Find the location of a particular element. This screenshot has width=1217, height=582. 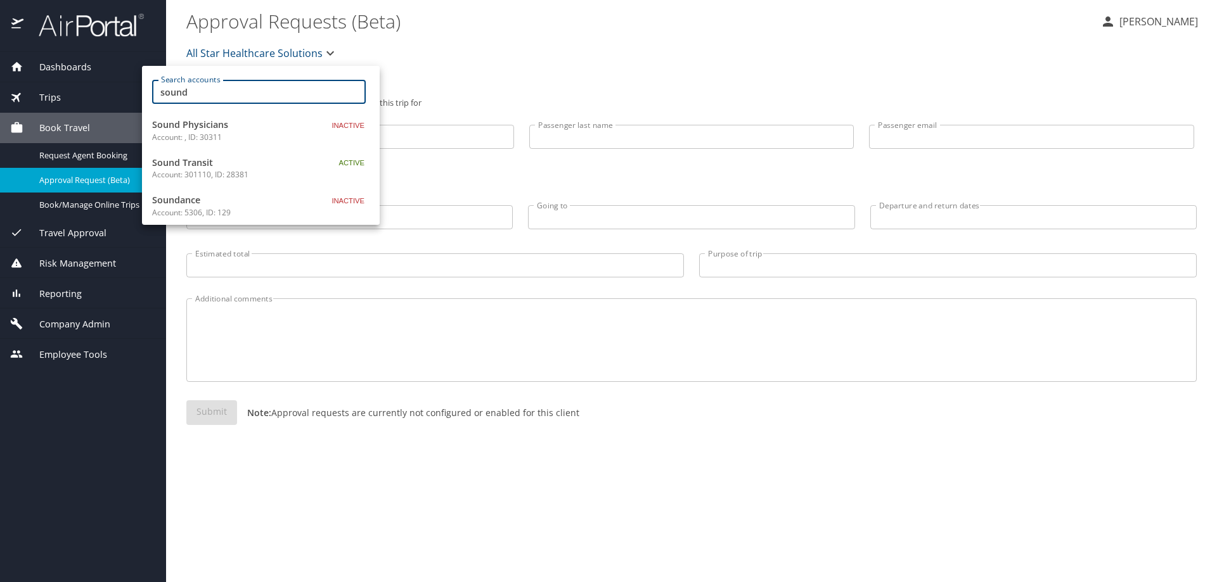

p: Account: 301110, ID: 28381 is located at coordinates (231, 175).